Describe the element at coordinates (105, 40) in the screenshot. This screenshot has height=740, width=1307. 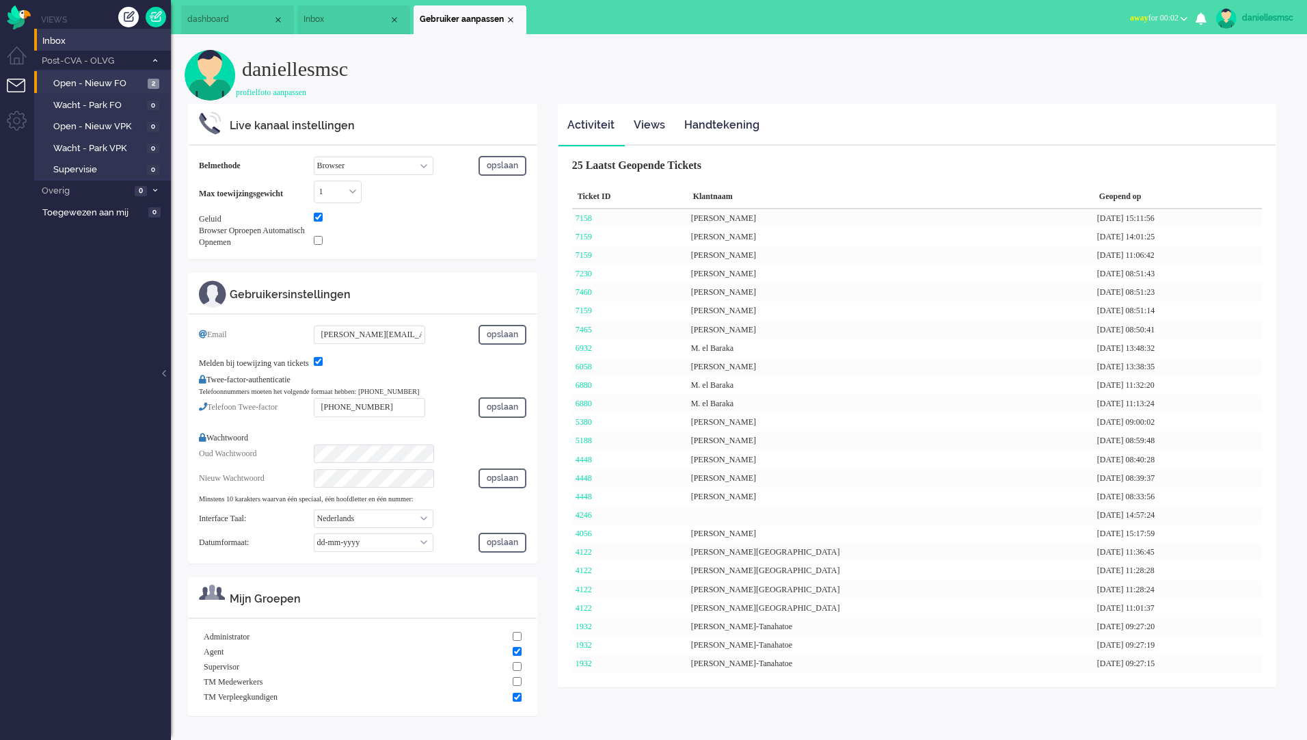
I see `a: Inbox` at that location.